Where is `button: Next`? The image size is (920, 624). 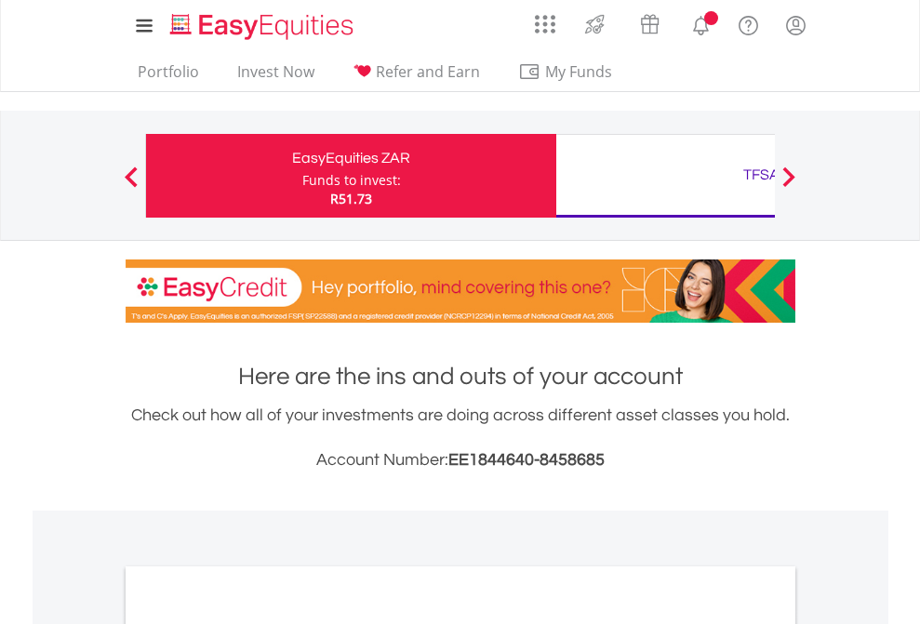 button: Next is located at coordinates (789, 185).